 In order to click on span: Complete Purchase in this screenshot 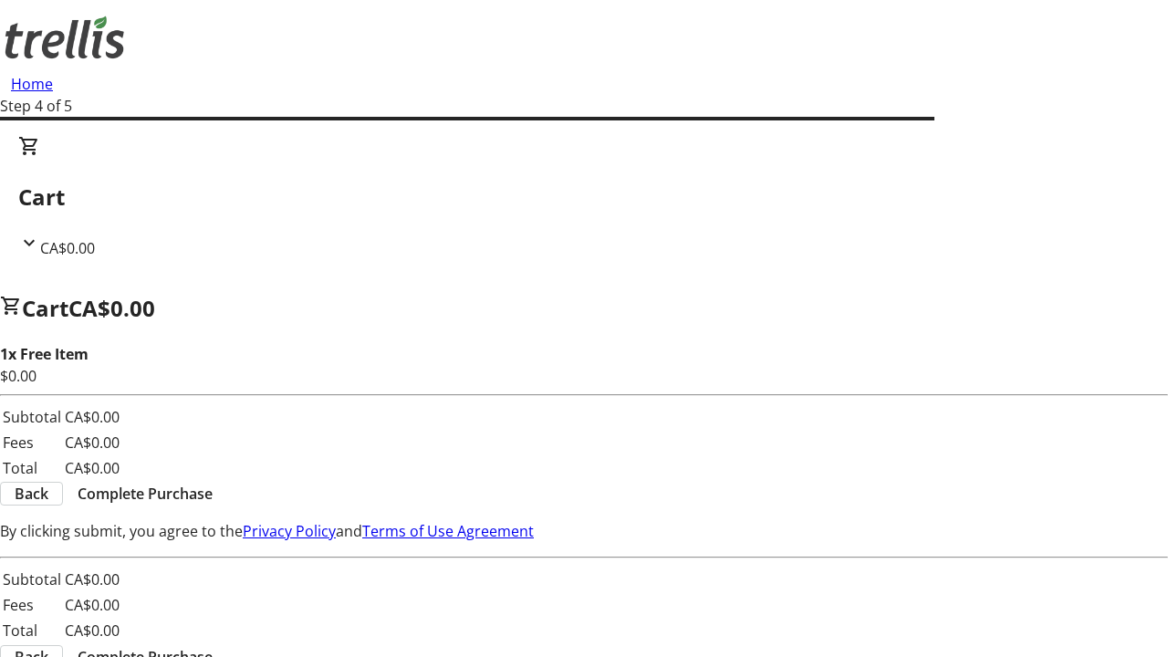, I will do `click(145, 494)`.